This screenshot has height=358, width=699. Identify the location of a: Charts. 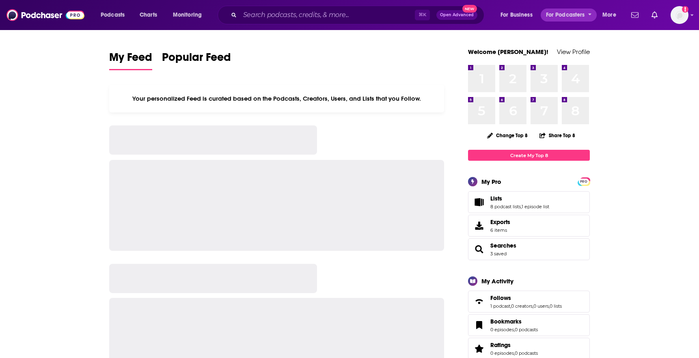
(148, 15).